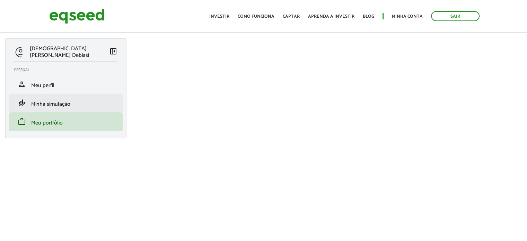  Describe the element at coordinates (407, 16) in the screenshot. I see `a: Minha conta` at that location.